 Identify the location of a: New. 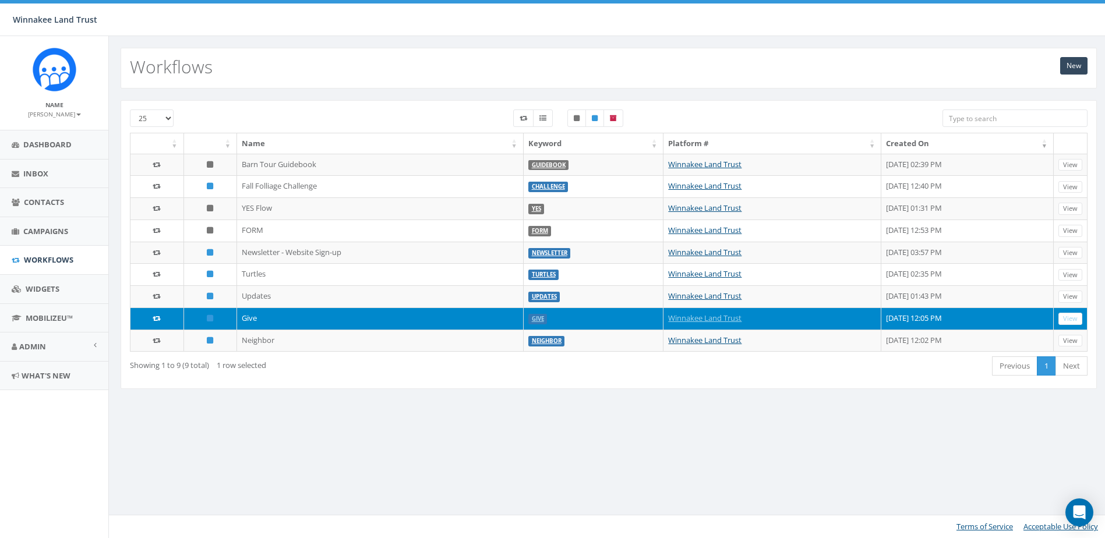
(1073, 66).